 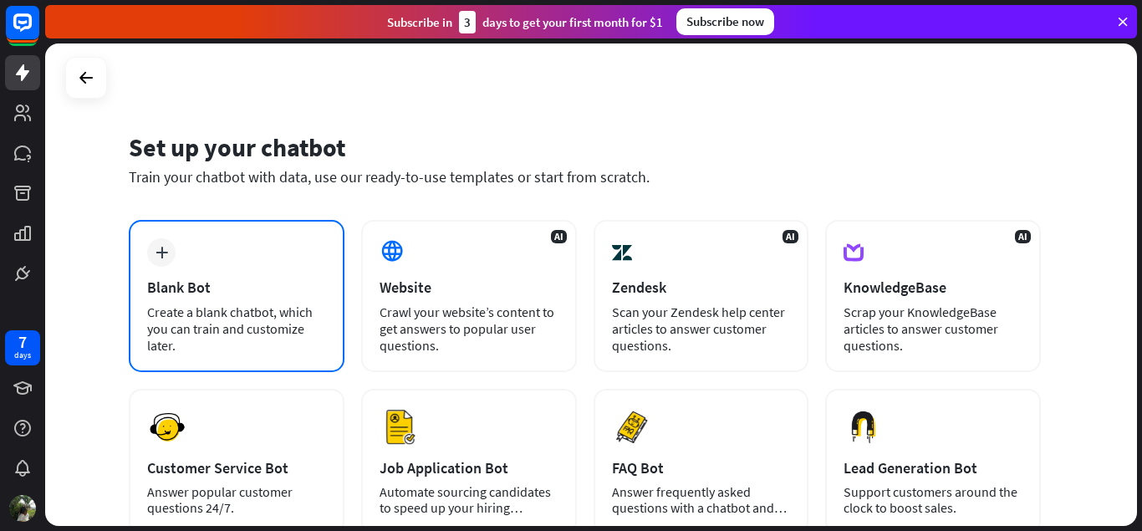 What do you see at coordinates (585, 147) in the screenshot?
I see `div: Set up your chatbot` at bounding box center [585, 147].